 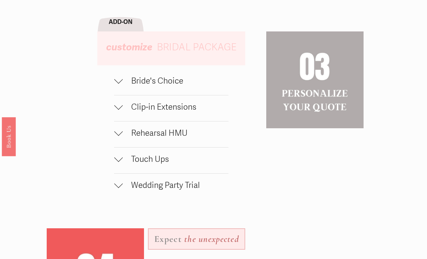 I want to click on strong: Expect, so click(x=168, y=238).